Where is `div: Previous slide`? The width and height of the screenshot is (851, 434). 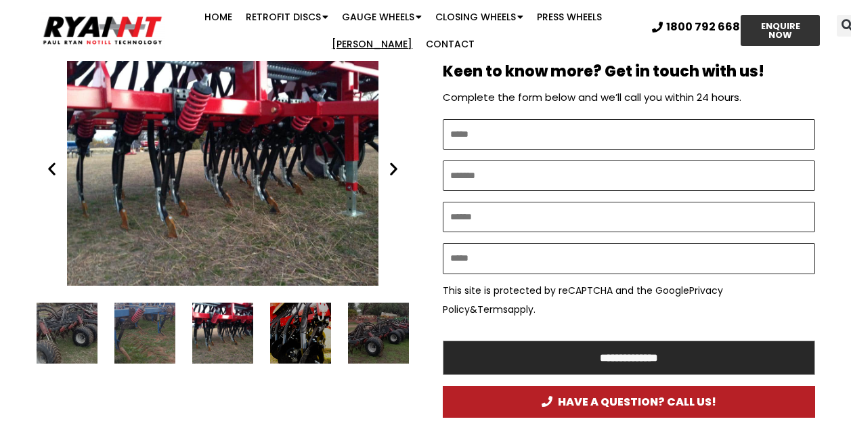
div: Previous slide is located at coordinates (51, 169).